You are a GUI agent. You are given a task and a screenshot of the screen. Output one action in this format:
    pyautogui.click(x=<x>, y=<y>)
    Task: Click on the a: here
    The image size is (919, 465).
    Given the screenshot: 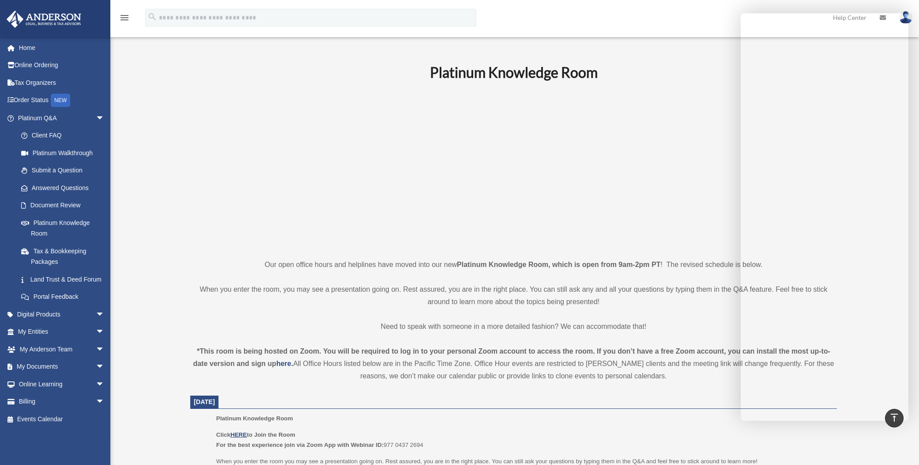 What is the action you would take?
    pyautogui.click(x=284, y=363)
    